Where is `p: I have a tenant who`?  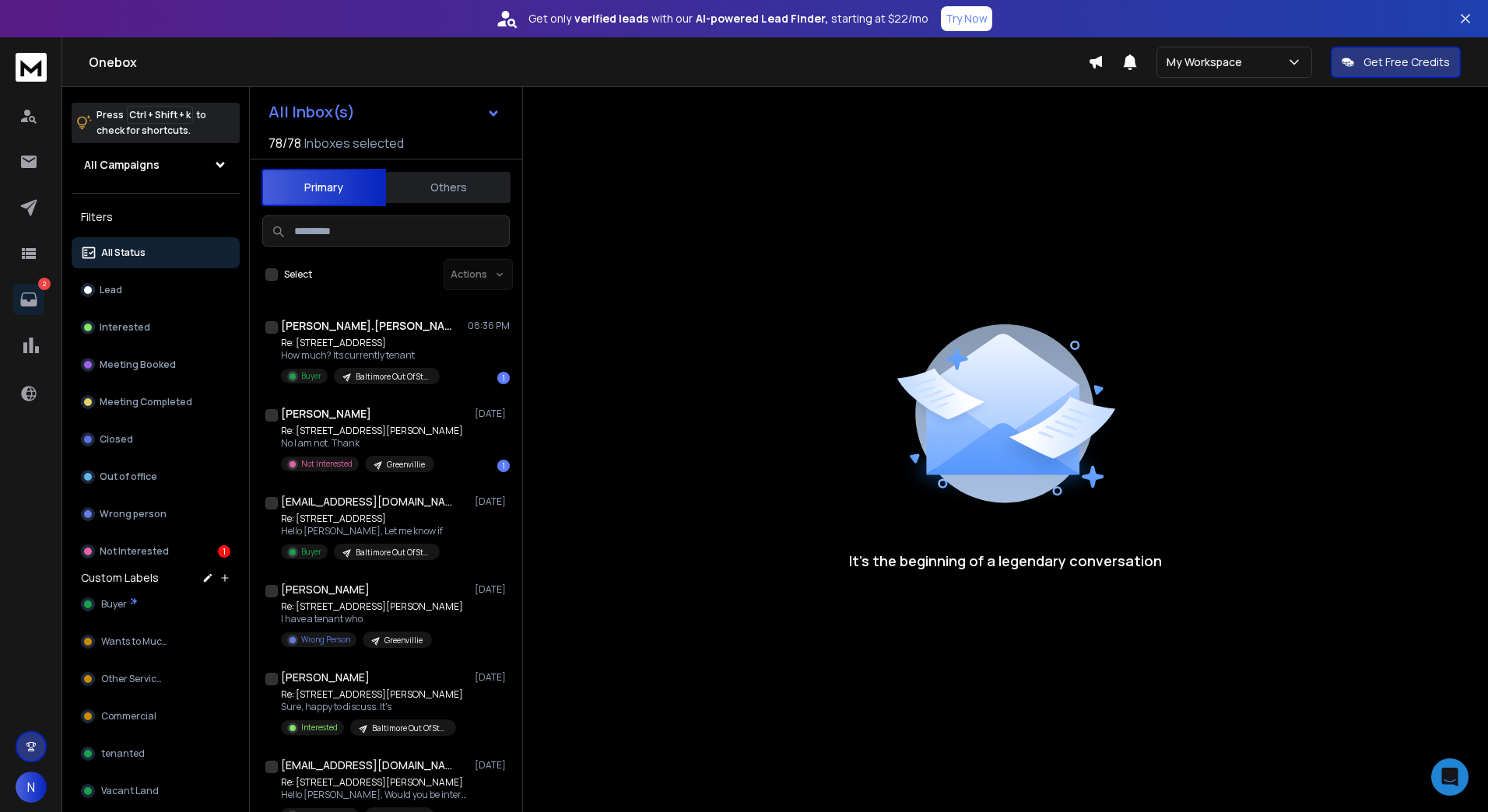 p: I have a tenant who is located at coordinates (372, 620).